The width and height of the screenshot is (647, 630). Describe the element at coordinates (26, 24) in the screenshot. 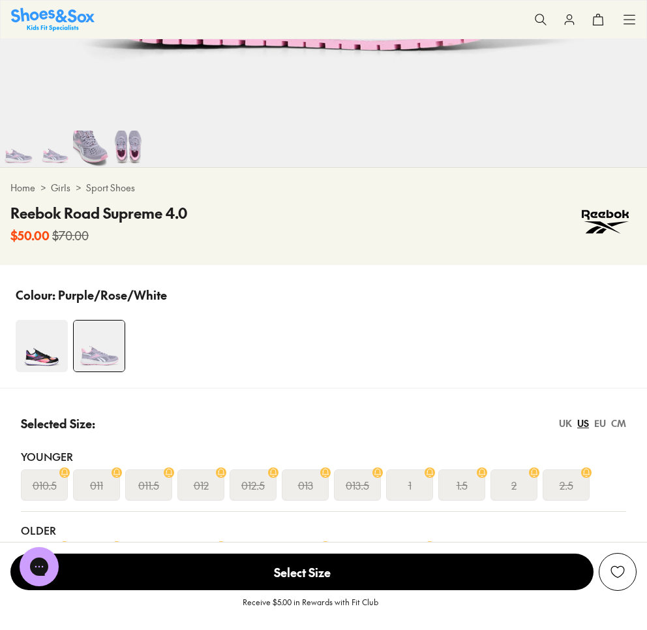

I see `button: Open gorgias live chat` at that location.